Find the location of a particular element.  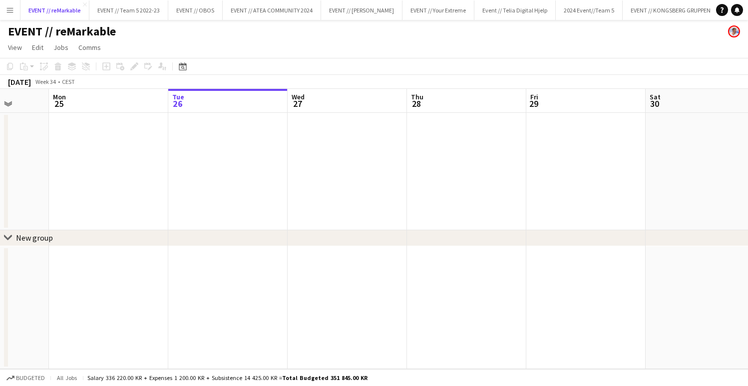

a: View is located at coordinates (15, 47).